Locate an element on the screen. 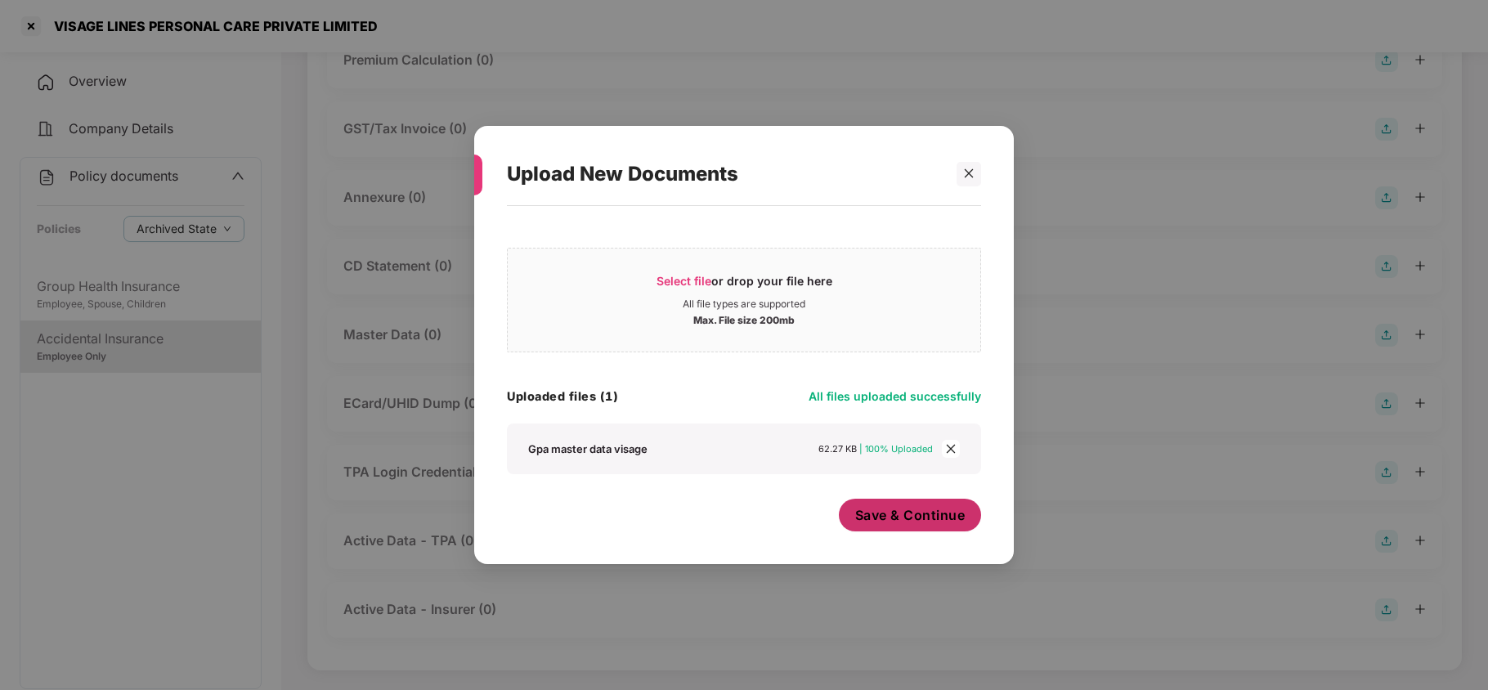  div: All file types are supported is located at coordinates (744, 304).